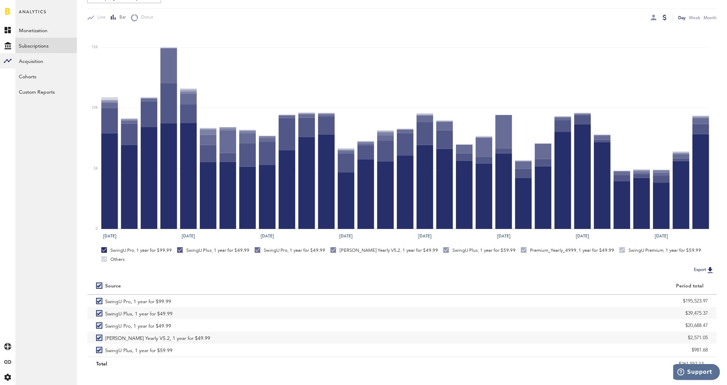  What do you see at coordinates (46, 45) in the screenshot?
I see `a: Subscriptions` at bounding box center [46, 45].